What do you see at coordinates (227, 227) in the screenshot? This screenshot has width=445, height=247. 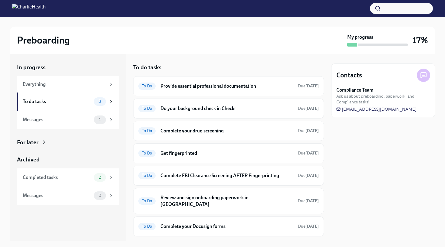 I see `h6: Complete your Docusign forms` at bounding box center [227, 227].